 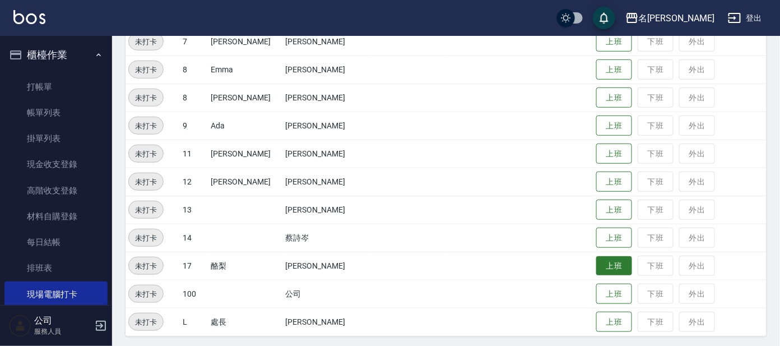 I want to click on a: 每日結帳, so click(x=56, y=242).